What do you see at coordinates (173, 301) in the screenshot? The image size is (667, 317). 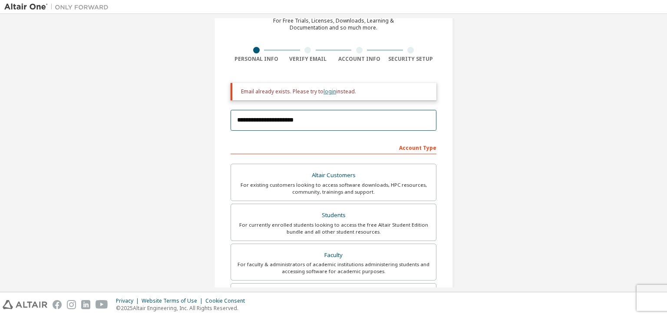 I see `div: Website Terms of Use` at bounding box center [173, 301].